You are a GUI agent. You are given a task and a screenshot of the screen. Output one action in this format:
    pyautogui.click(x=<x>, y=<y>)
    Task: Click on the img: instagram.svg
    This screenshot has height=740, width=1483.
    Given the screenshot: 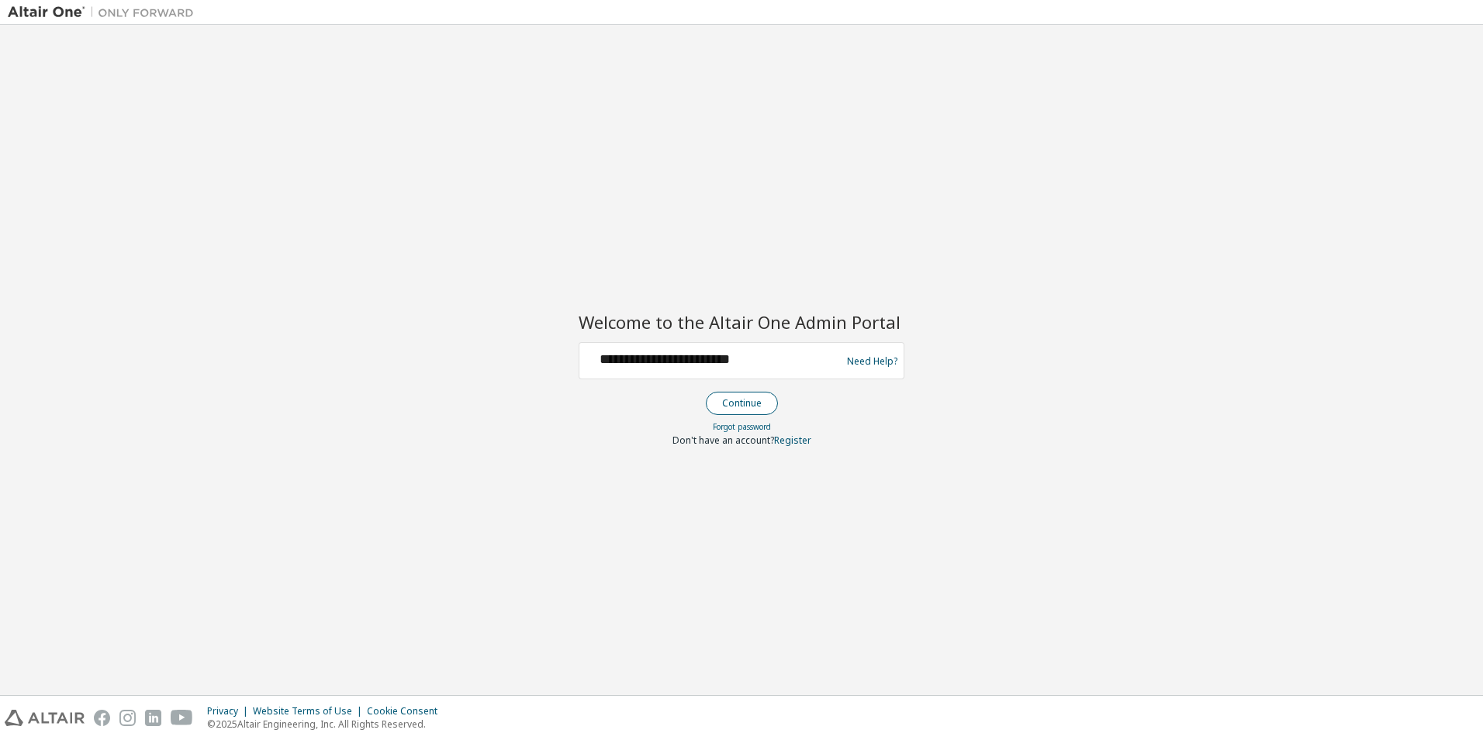 What is the action you would take?
    pyautogui.click(x=127, y=718)
    